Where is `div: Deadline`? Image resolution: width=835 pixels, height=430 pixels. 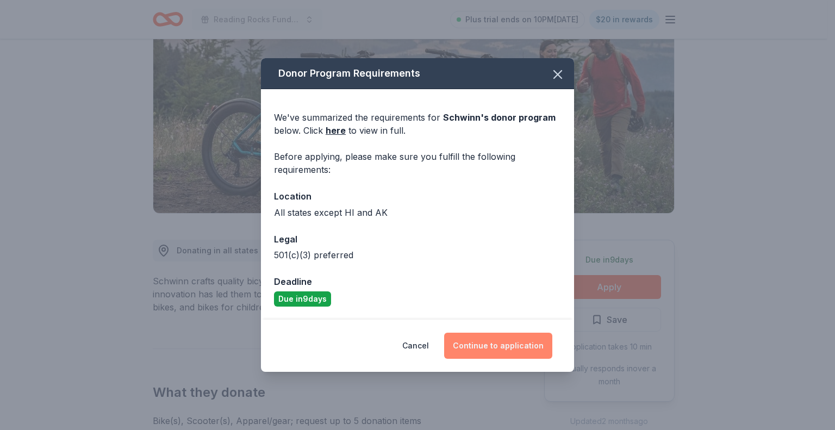 div: Deadline is located at coordinates (417, 281).